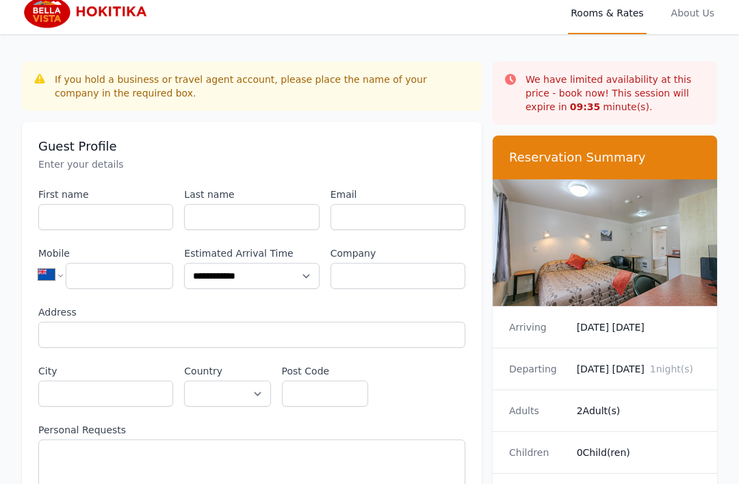  Describe the element at coordinates (397, 253) in the screenshot. I see `label: Company` at that location.